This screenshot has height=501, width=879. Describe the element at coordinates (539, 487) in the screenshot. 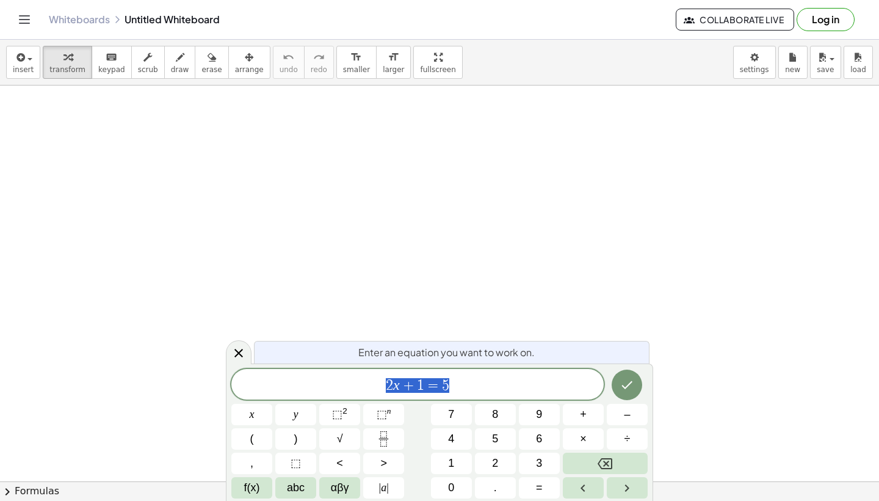

I see `button: Equals` at that location.